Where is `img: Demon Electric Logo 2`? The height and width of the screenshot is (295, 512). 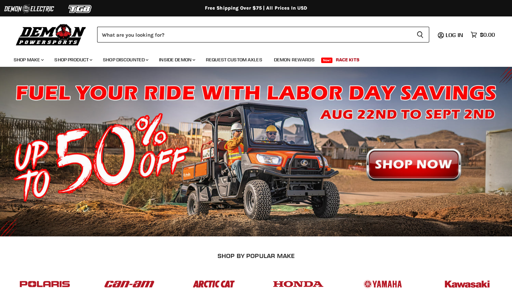
img: Demon Electric Logo 2 is located at coordinates (29, 9).